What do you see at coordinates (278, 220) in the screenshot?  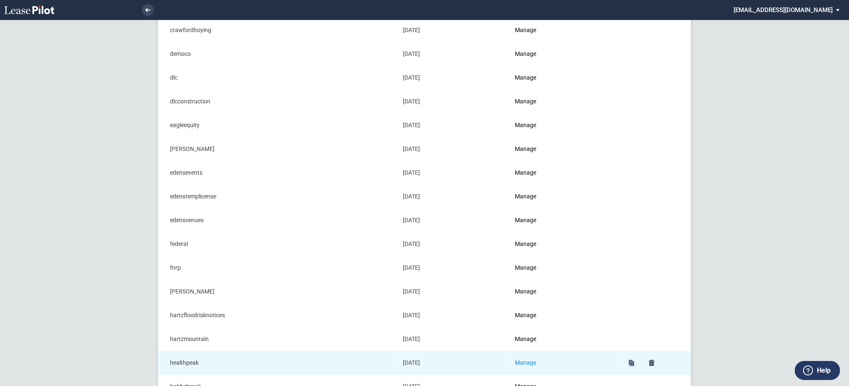 I see `td: edensvenues` at bounding box center [278, 220].